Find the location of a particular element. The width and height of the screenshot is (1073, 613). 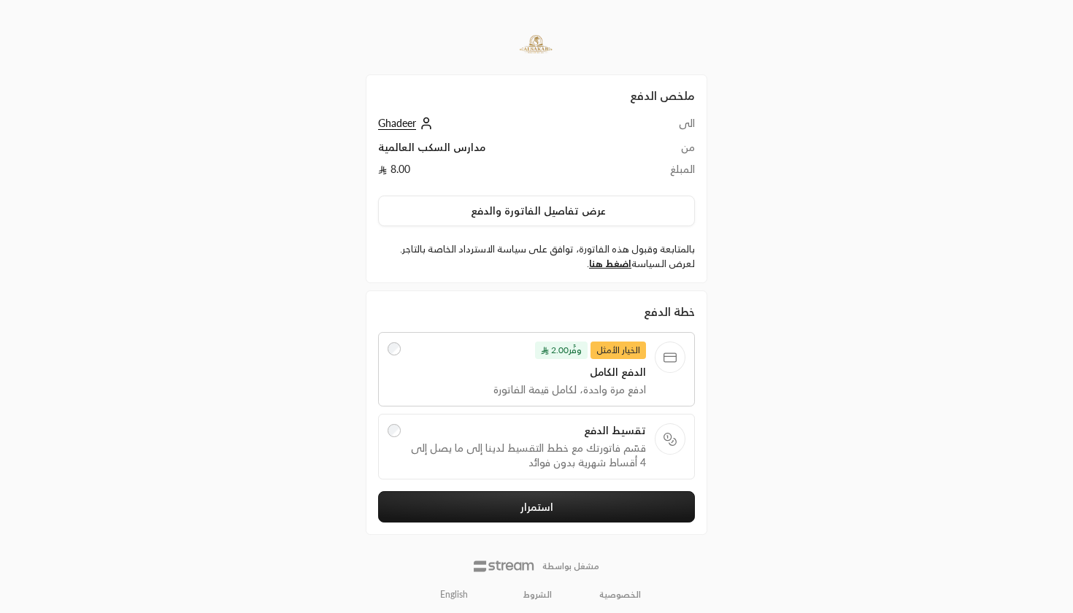

a: الشروط is located at coordinates (537, 595).